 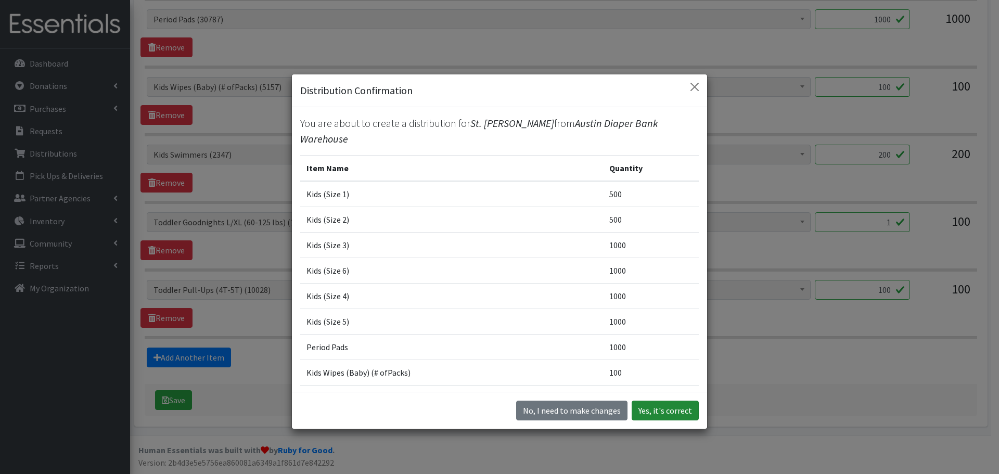 What do you see at coordinates (452, 347) in the screenshot?
I see `td: Period Pads` at bounding box center [452, 347].